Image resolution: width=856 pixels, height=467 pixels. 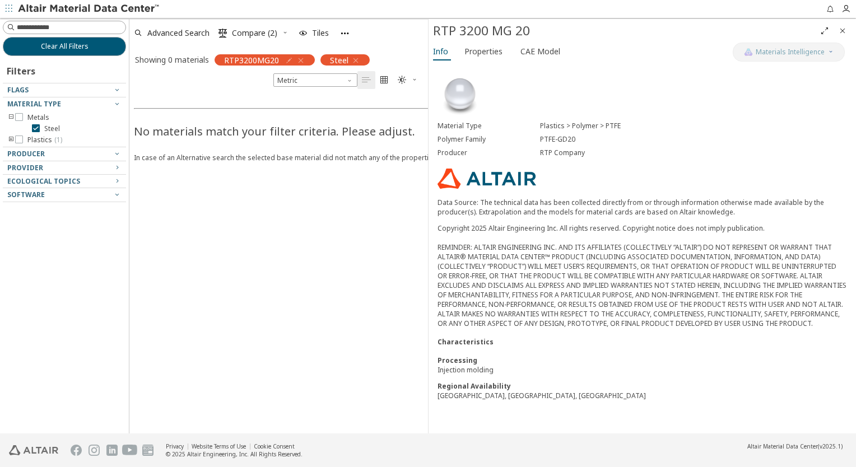 What do you see at coordinates (384, 80) in the screenshot?
I see `button: Tile View` at bounding box center [384, 80].